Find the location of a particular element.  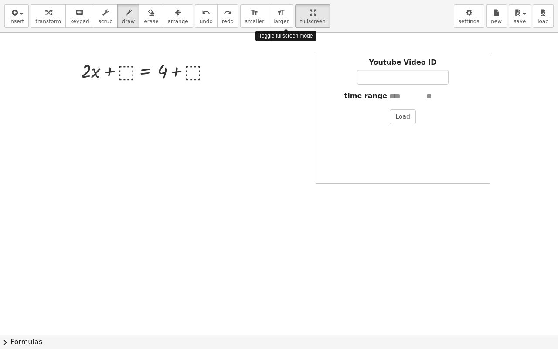

button: settings is located at coordinates (469, 16).